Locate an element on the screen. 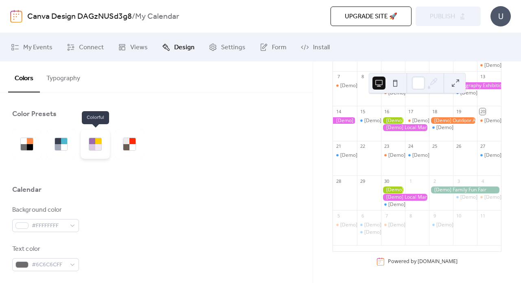  div: 27 is located at coordinates (482, 146).